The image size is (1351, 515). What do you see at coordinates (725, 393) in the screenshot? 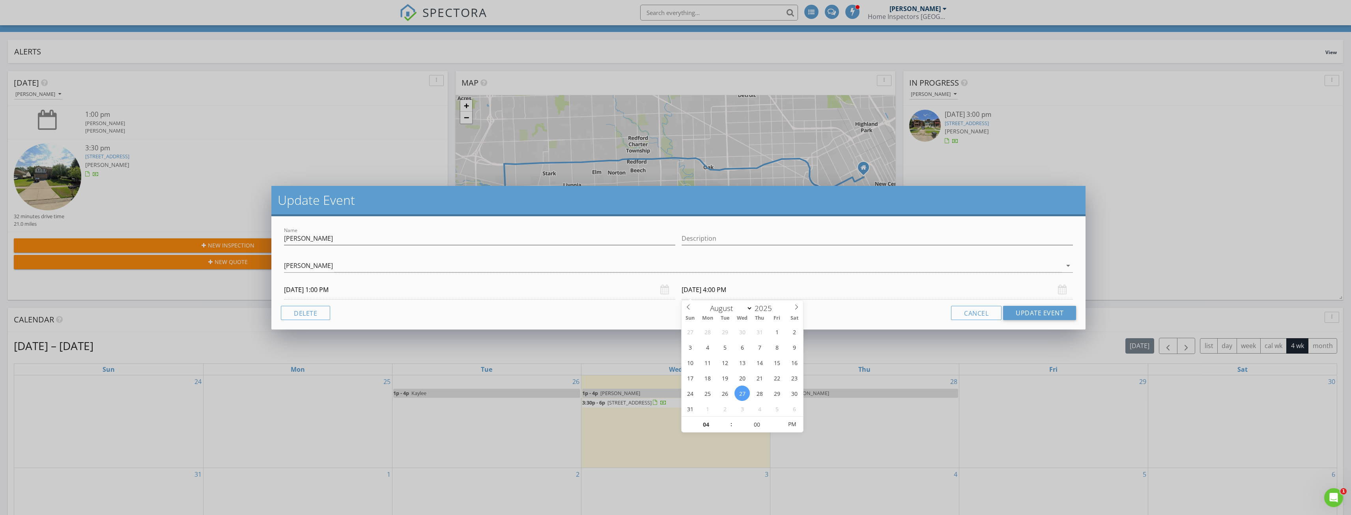
I see `span: August 26, 2025` at bounding box center [725, 393].